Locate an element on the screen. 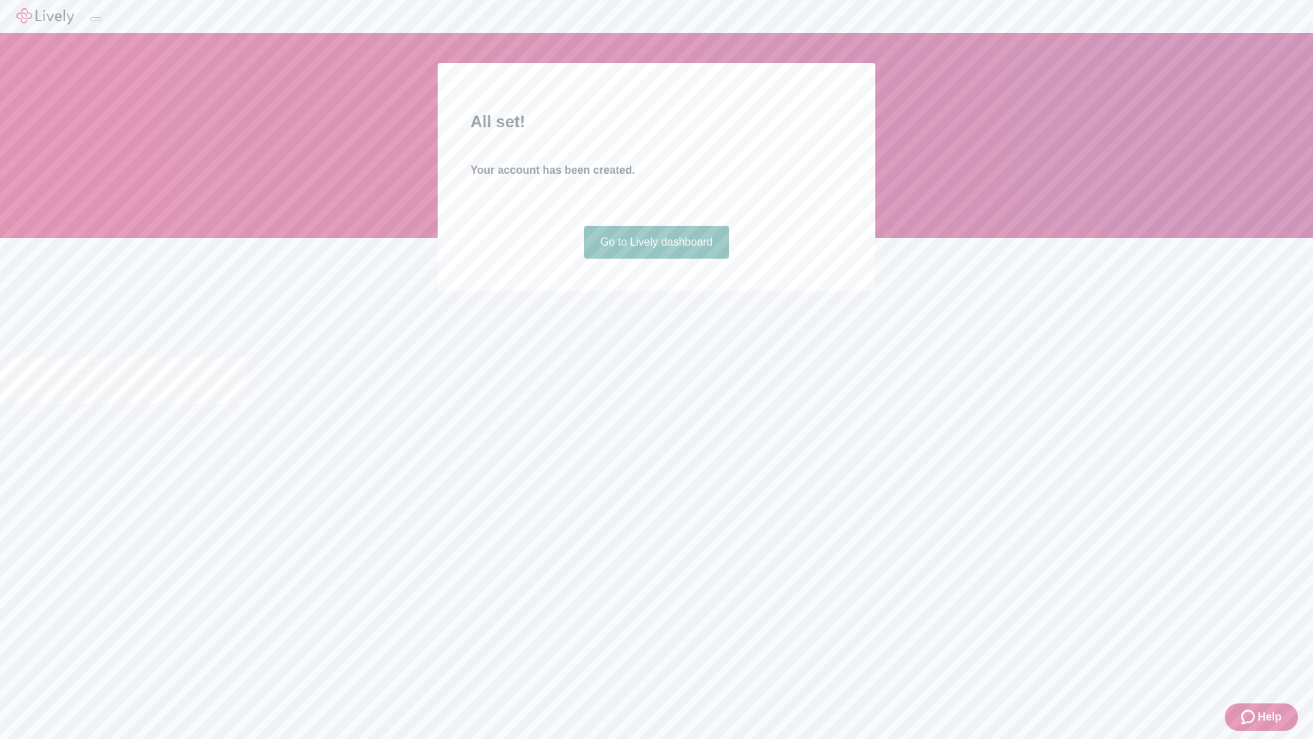  h2: All set! is located at coordinates (657, 122).